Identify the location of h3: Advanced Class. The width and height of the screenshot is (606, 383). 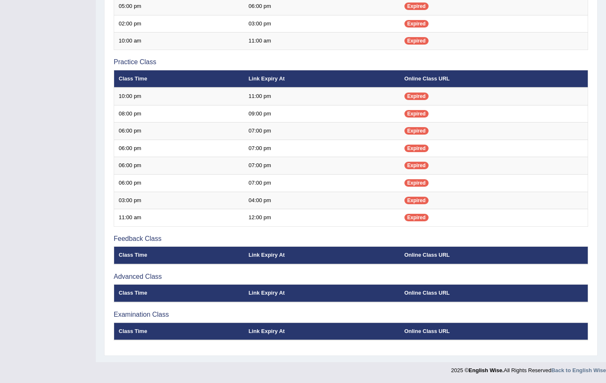
(351, 277).